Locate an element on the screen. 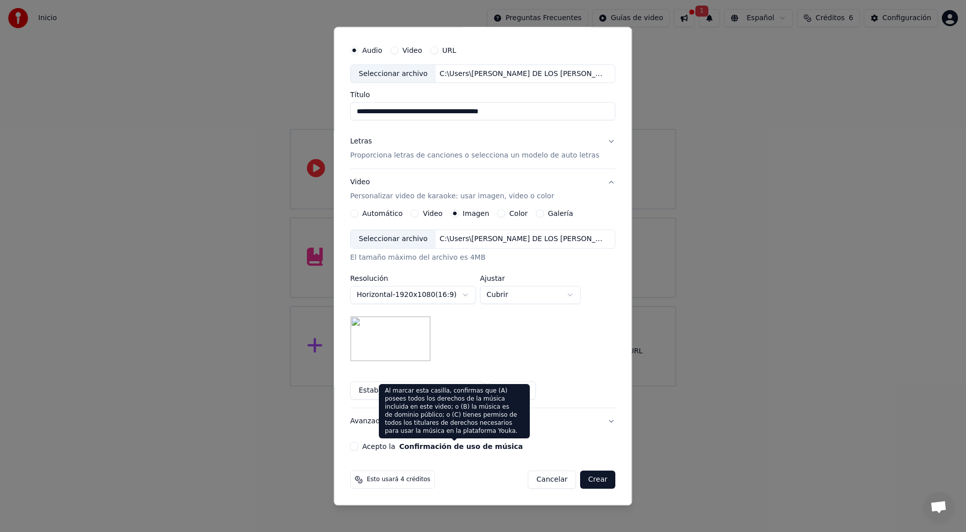 This screenshot has width=966, height=532. label: Resolución is located at coordinates (413, 279).